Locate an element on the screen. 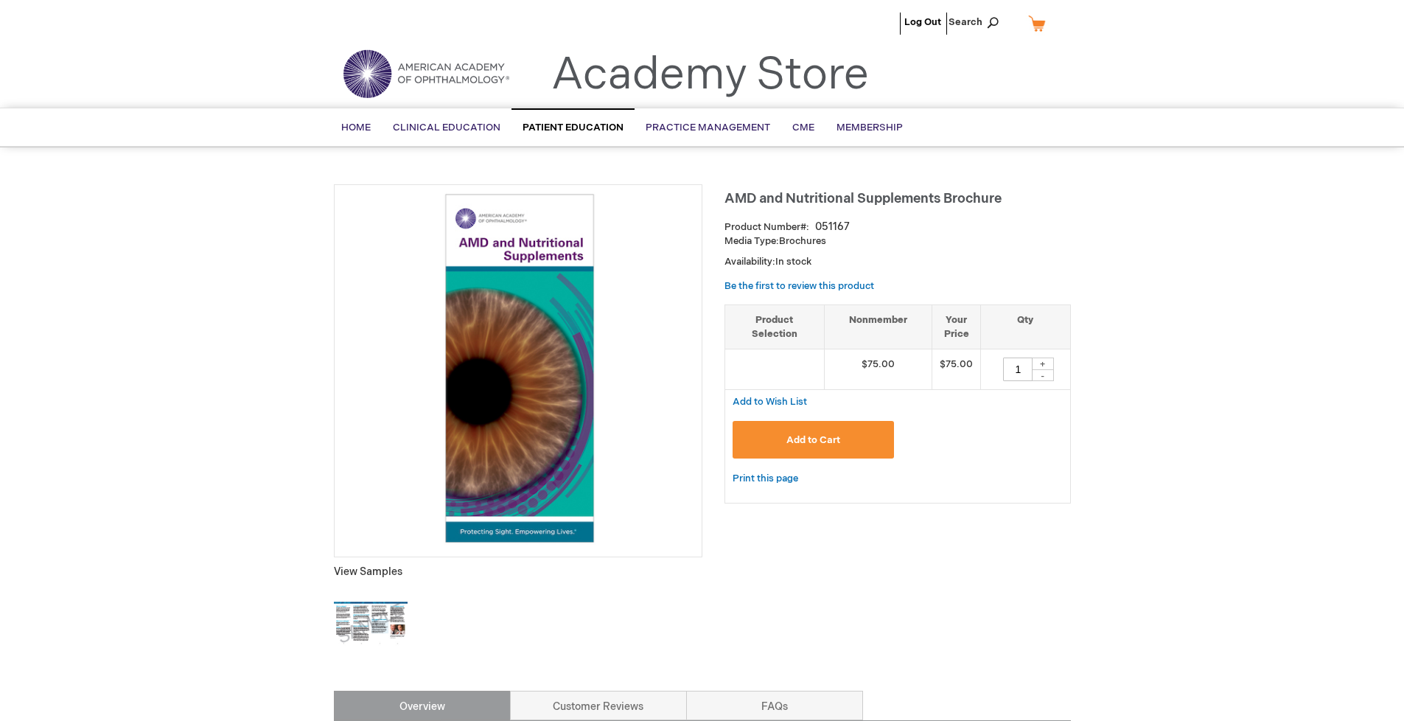  span: Search is located at coordinates (976, 22).